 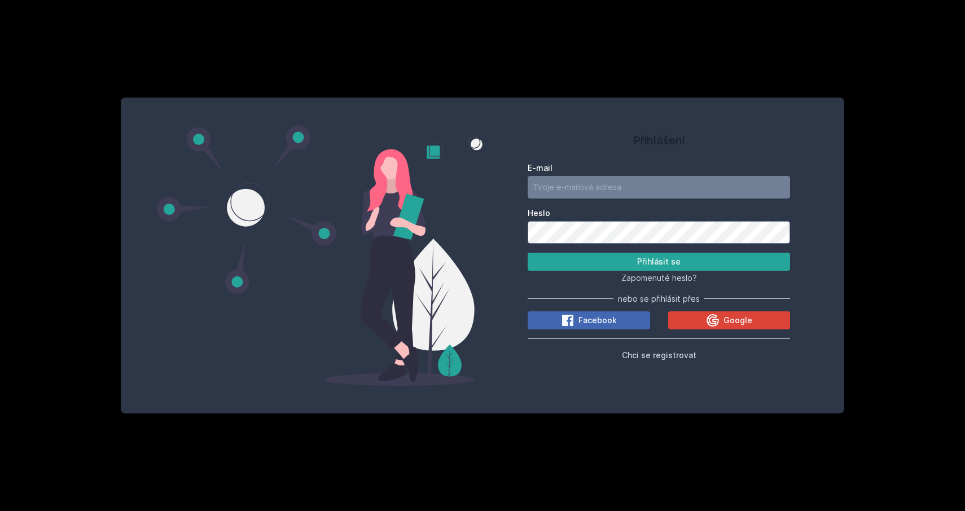 What do you see at coordinates (589, 321) in the screenshot?
I see `button: Facebook` at bounding box center [589, 321].